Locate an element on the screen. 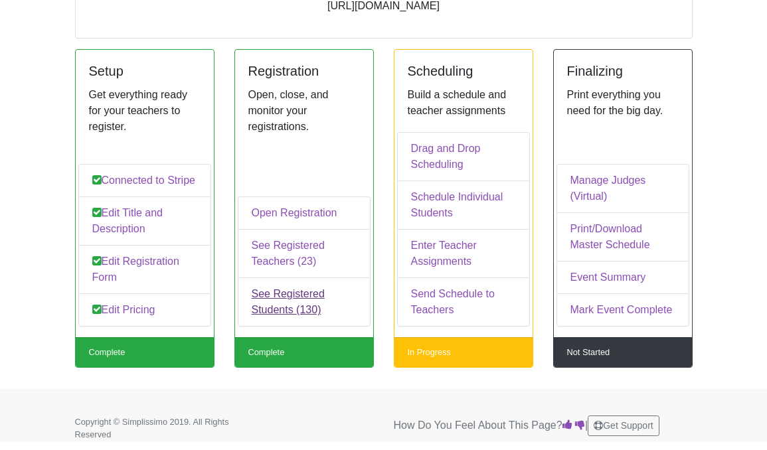 The height and width of the screenshot is (450, 767). a: Print/Download Master Schedule is located at coordinates (623, 237).